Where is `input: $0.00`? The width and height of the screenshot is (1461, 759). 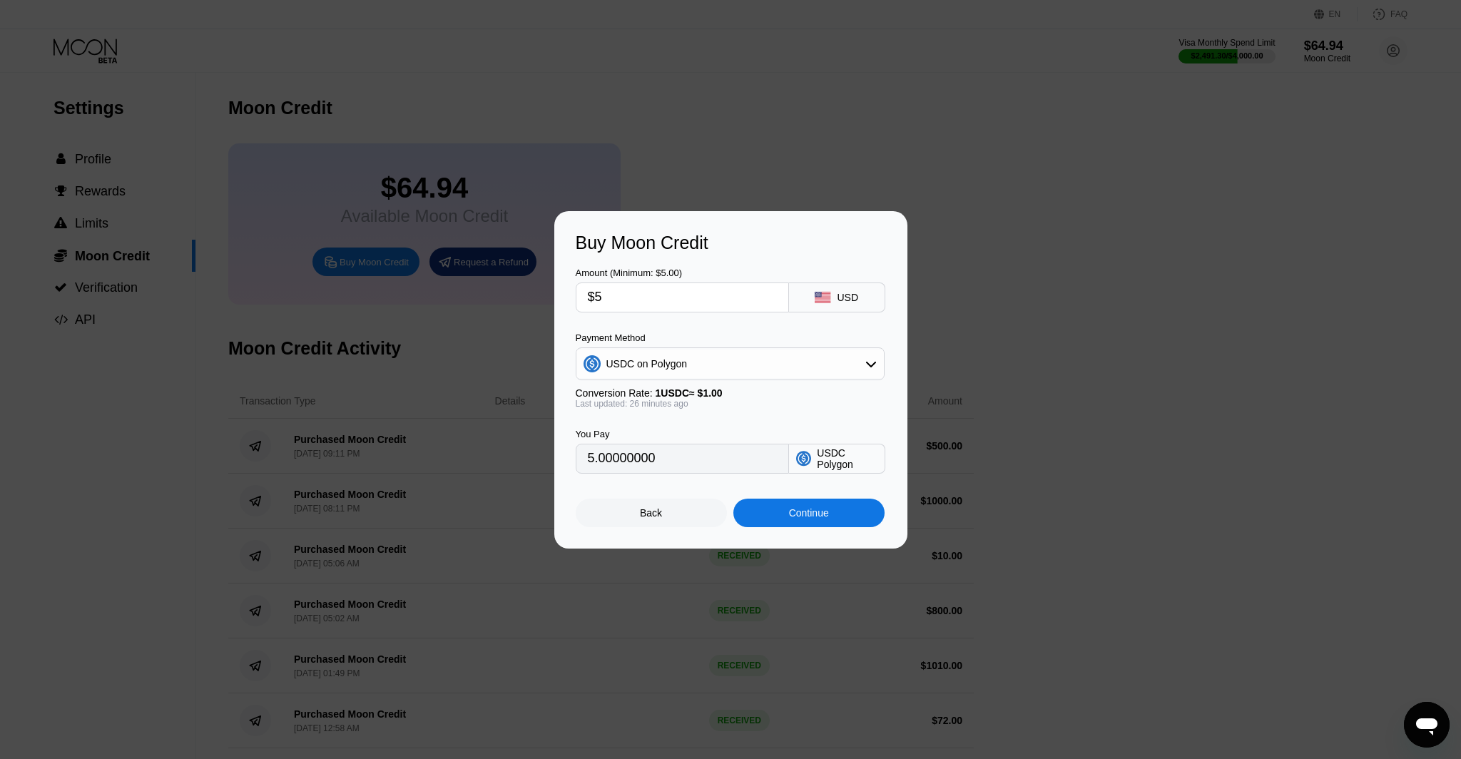 input: $0.00 is located at coordinates (682, 297).